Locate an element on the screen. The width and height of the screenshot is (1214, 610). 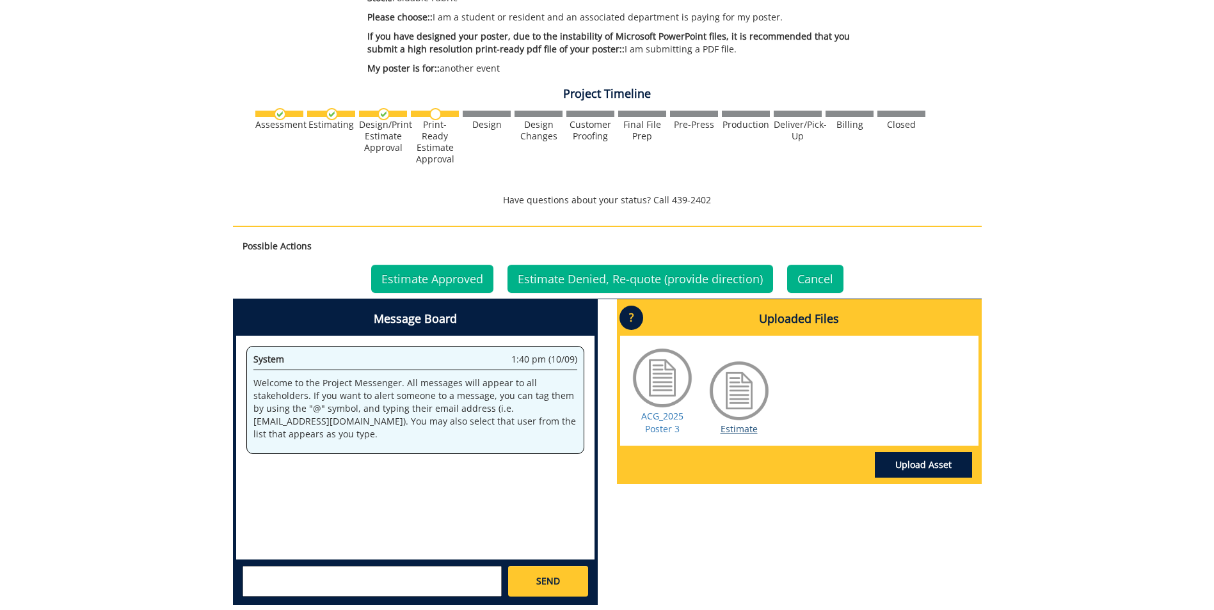
a: Estimate Denied, Re-quote (provide direction) is located at coordinates (640, 279).